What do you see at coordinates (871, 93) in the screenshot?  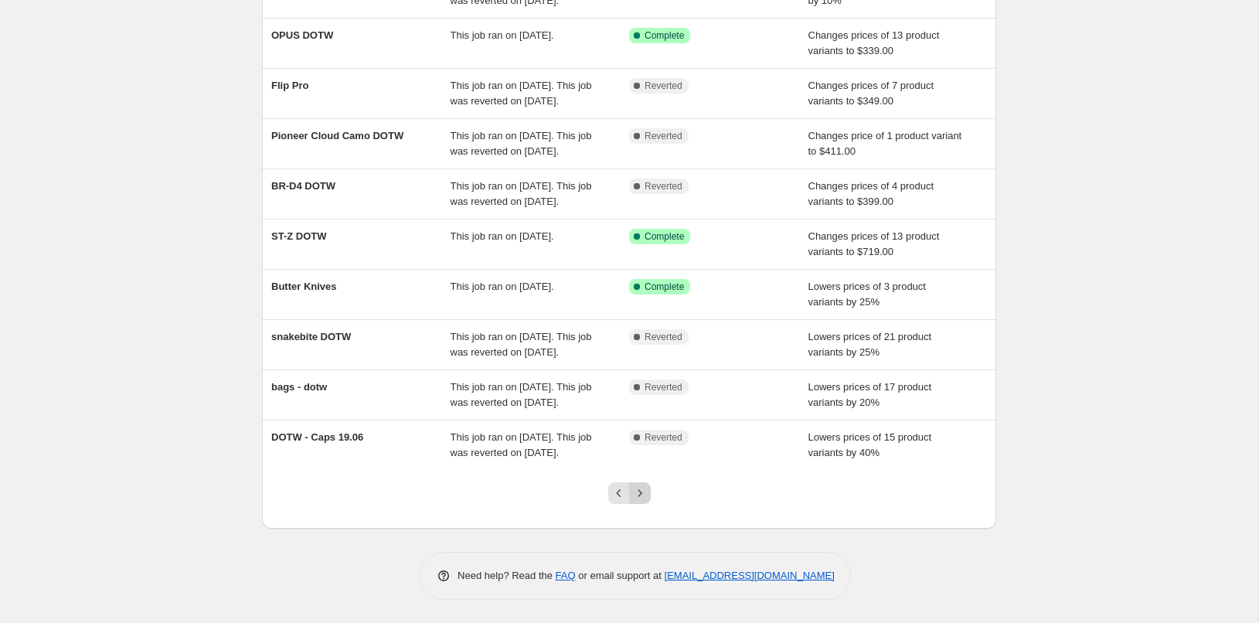 I see `span: Changes prices of 7 product variants to $349.00` at bounding box center [871, 93].